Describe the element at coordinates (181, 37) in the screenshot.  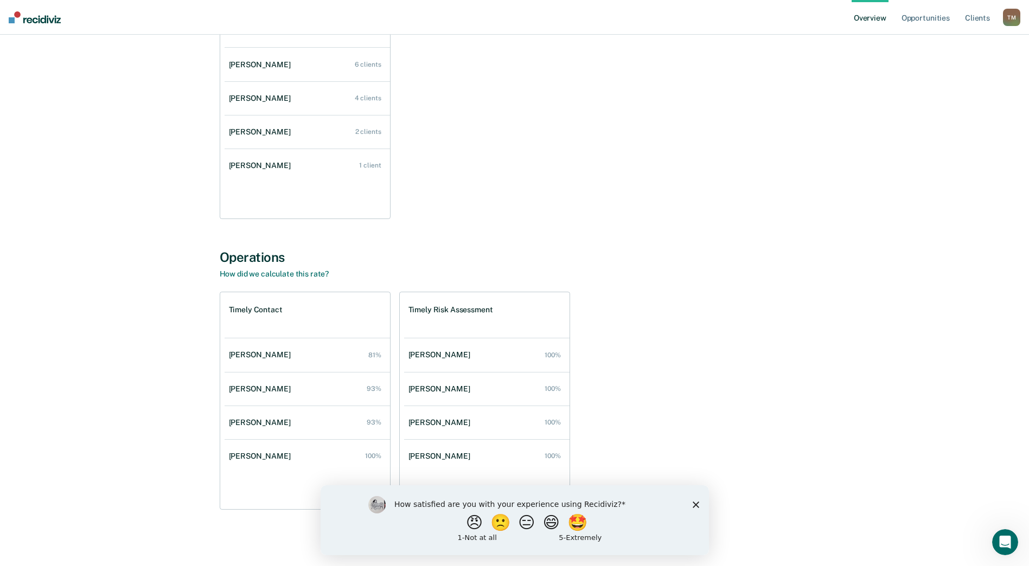
I see `button: 2` at that location.